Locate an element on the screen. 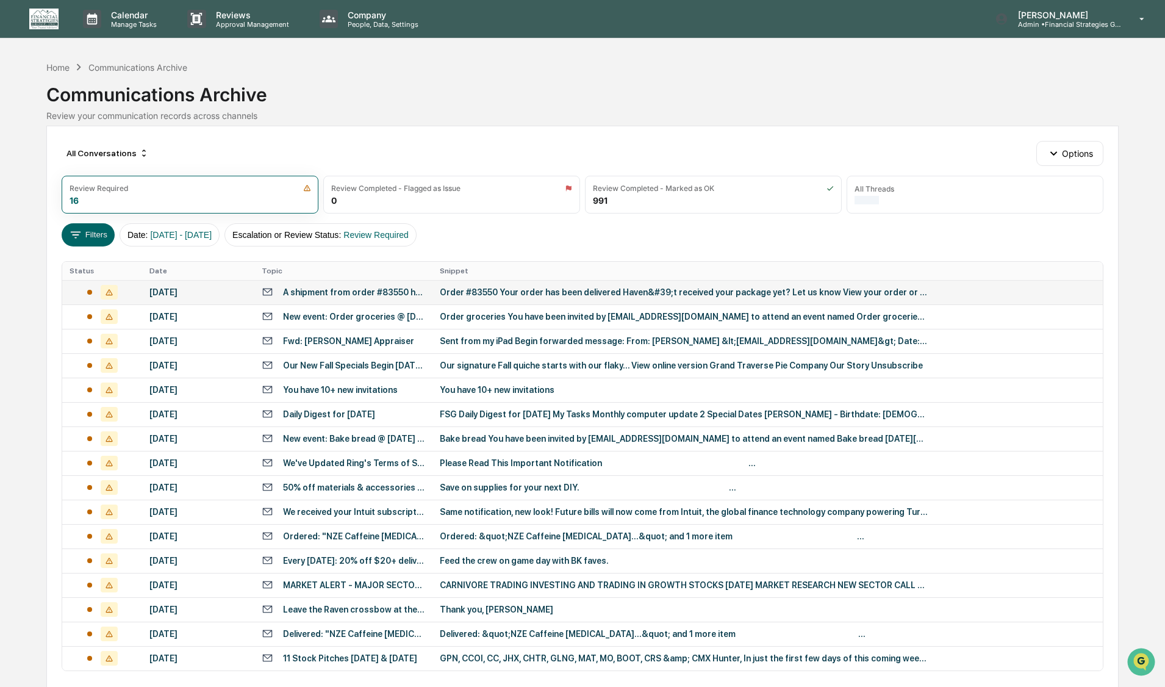 The image size is (1165, 687). th: Date is located at coordinates (198, 271).